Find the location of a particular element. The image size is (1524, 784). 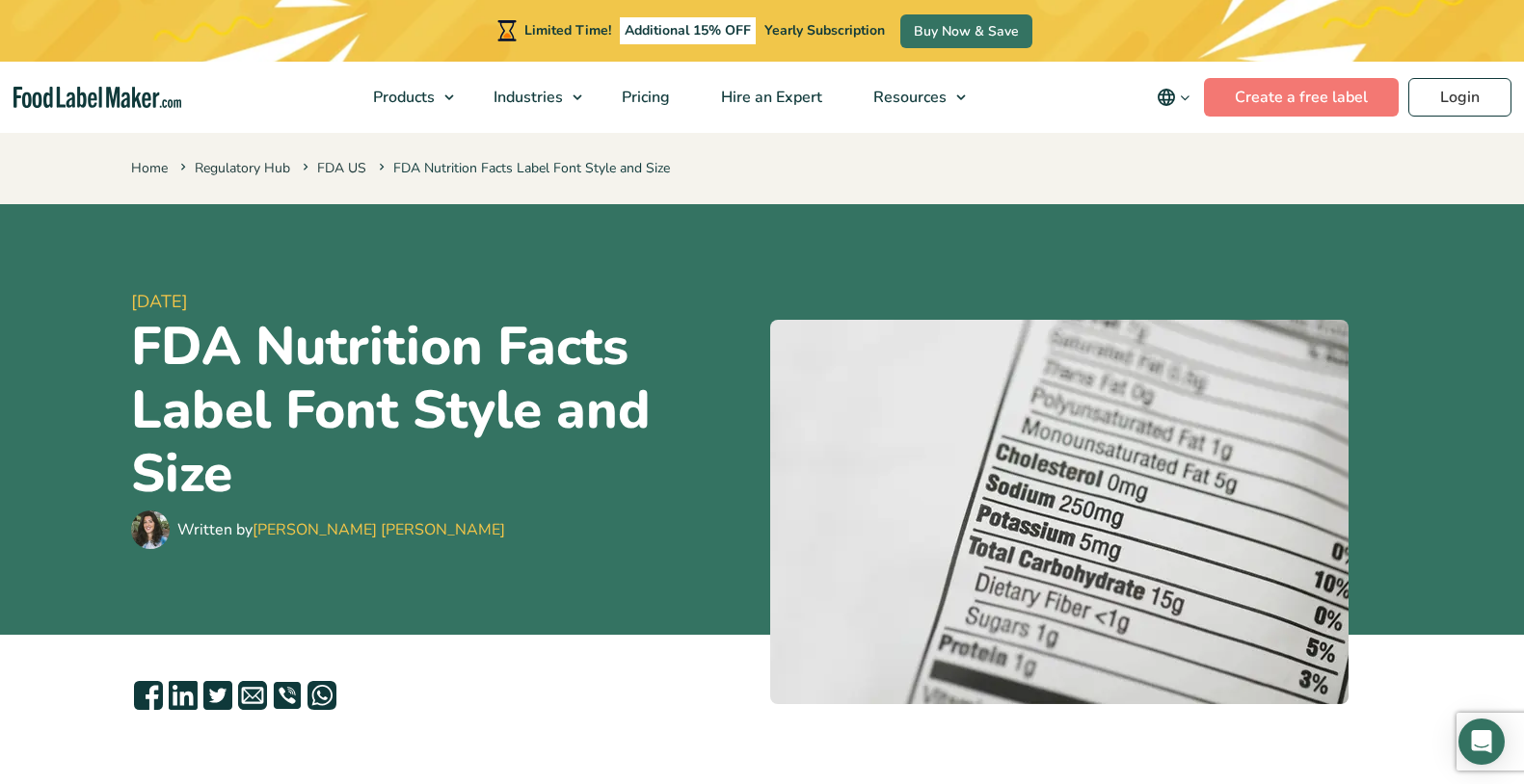

a: Login is located at coordinates (1459, 97).